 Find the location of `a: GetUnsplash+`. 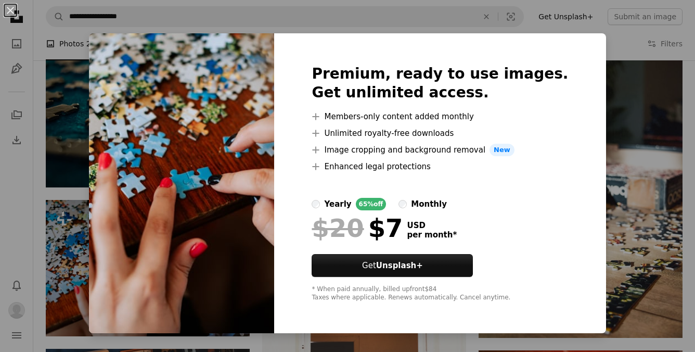

a: GetUnsplash+ is located at coordinates (392, 265).